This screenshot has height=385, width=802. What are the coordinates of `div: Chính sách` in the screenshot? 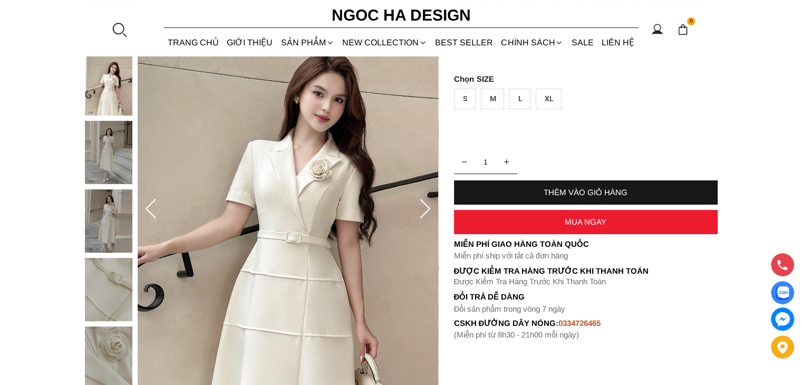 It's located at (532, 42).